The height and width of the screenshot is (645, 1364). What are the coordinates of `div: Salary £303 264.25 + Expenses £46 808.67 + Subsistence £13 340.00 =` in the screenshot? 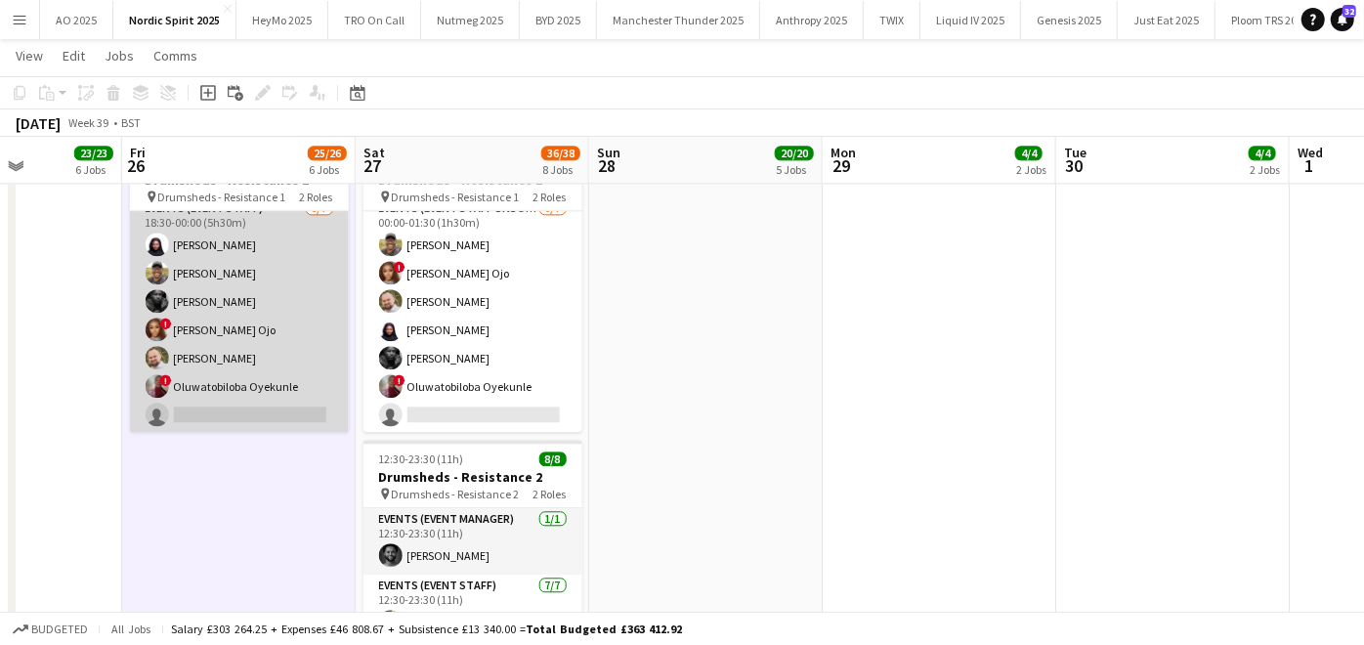 It's located at (426, 628).